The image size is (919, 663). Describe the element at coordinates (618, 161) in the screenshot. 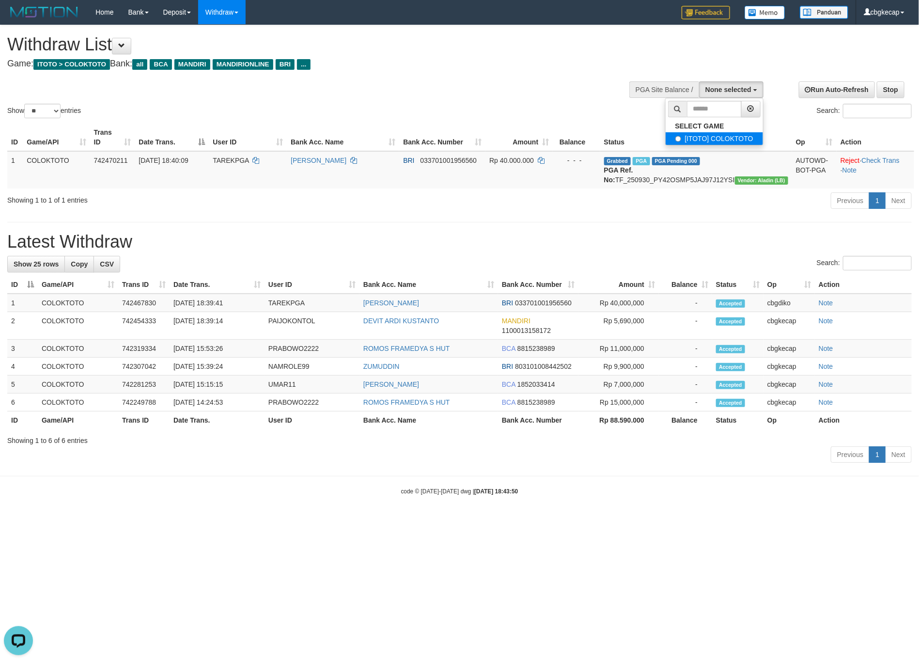

I see `span: Grabbed` at that location.